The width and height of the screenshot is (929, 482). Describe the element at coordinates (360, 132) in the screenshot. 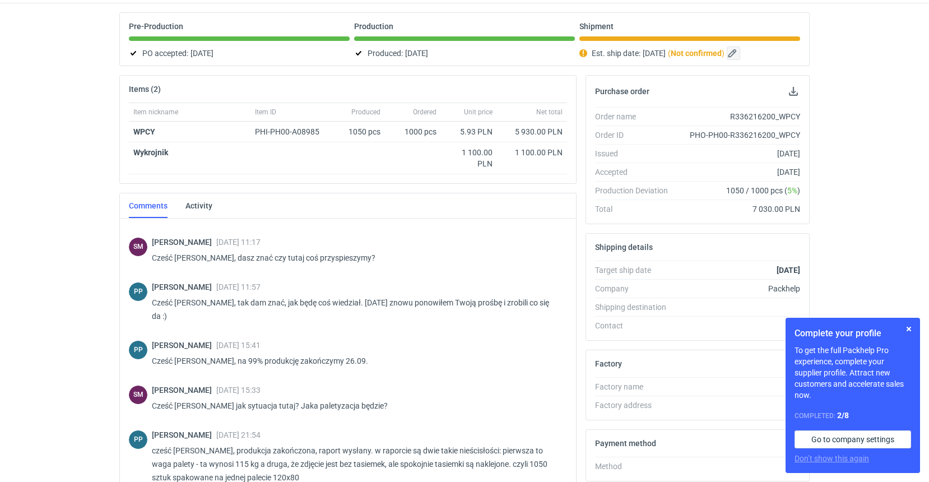

I see `div: 1050 pcs` at that location.